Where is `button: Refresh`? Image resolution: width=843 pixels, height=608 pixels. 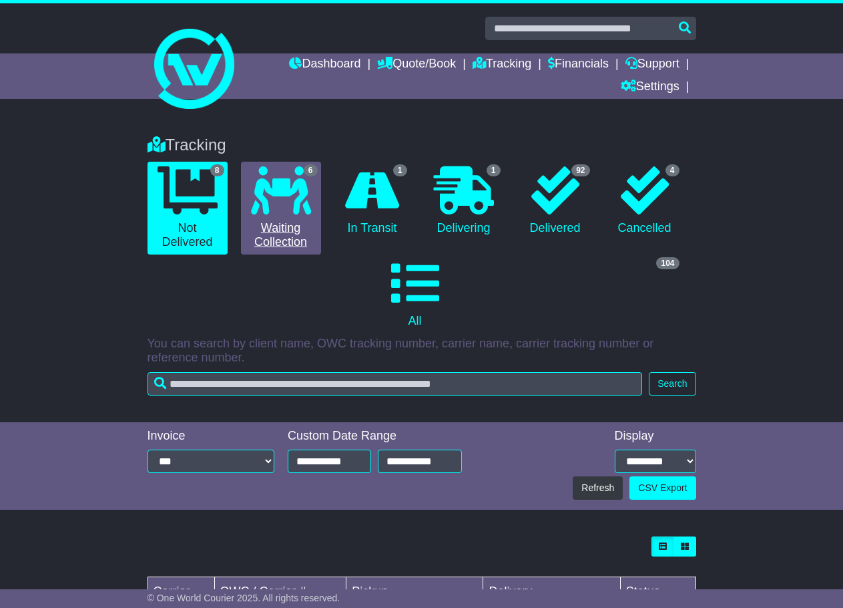
button: Refresh is located at coordinates (598, 487).